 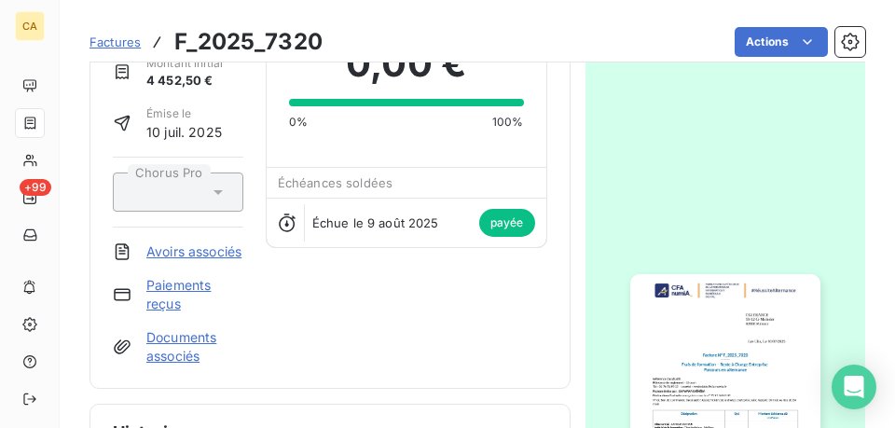 What do you see at coordinates (854, 387) in the screenshot?
I see `div: Open Intercom Messenger` at bounding box center [854, 387].